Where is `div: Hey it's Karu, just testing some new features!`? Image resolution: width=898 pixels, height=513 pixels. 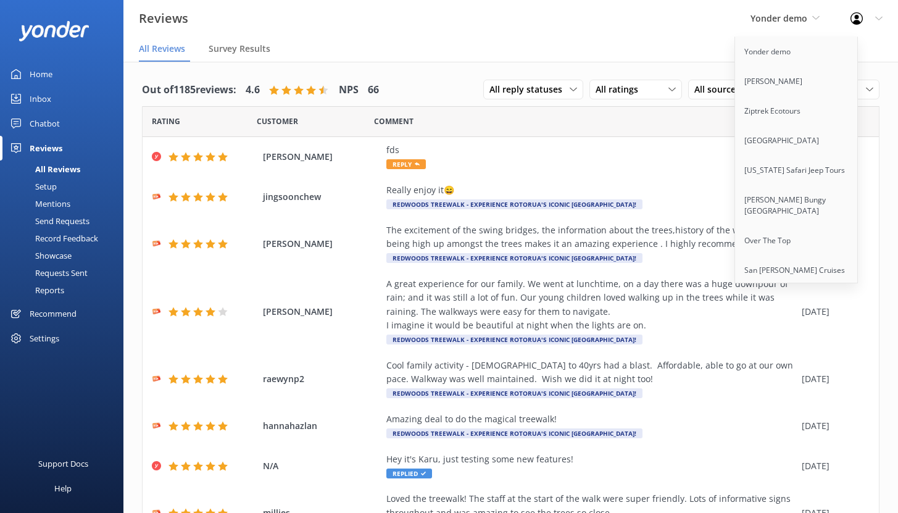
div: Hey it's Karu, just testing some new features! is located at coordinates (590, 459).